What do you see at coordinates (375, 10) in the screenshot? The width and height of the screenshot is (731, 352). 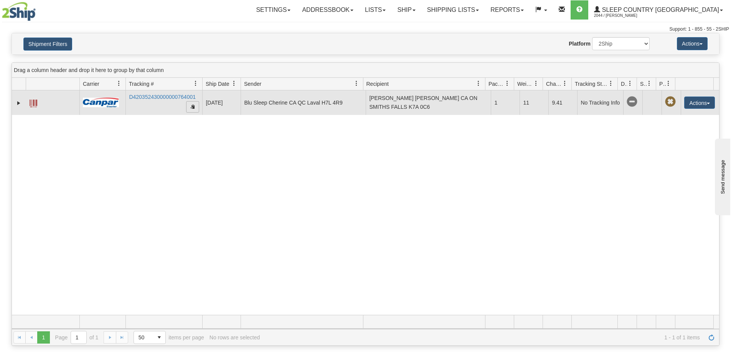 I see `a: Lists` at bounding box center [375, 10].